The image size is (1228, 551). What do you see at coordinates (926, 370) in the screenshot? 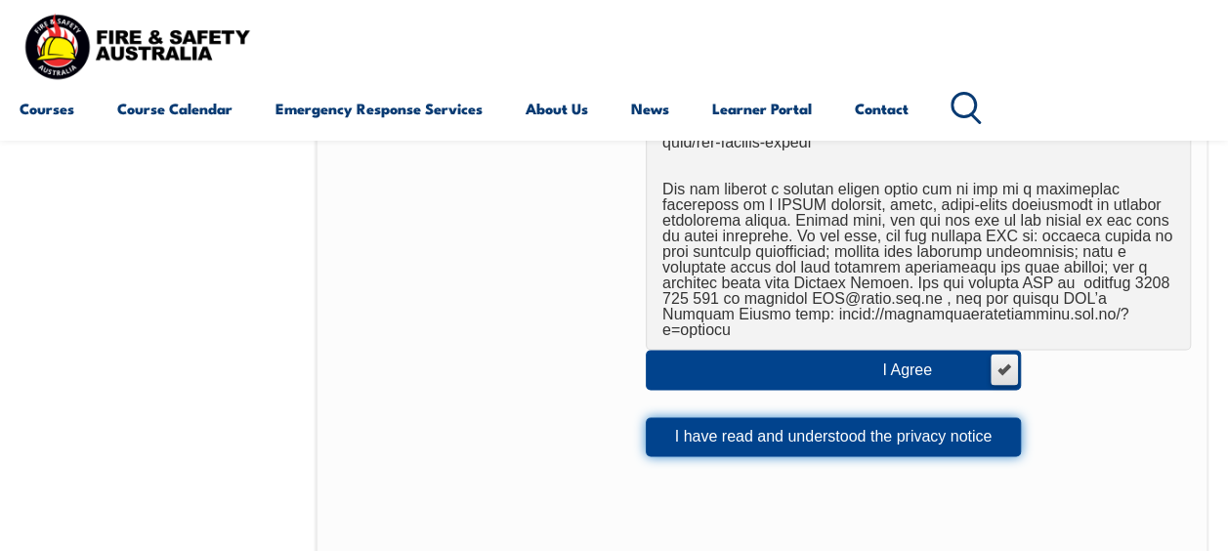
I see `div: I Agree` at bounding box center [926, 370].